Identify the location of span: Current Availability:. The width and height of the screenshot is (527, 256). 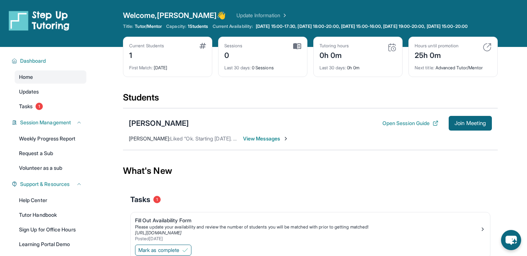
(233, 26).